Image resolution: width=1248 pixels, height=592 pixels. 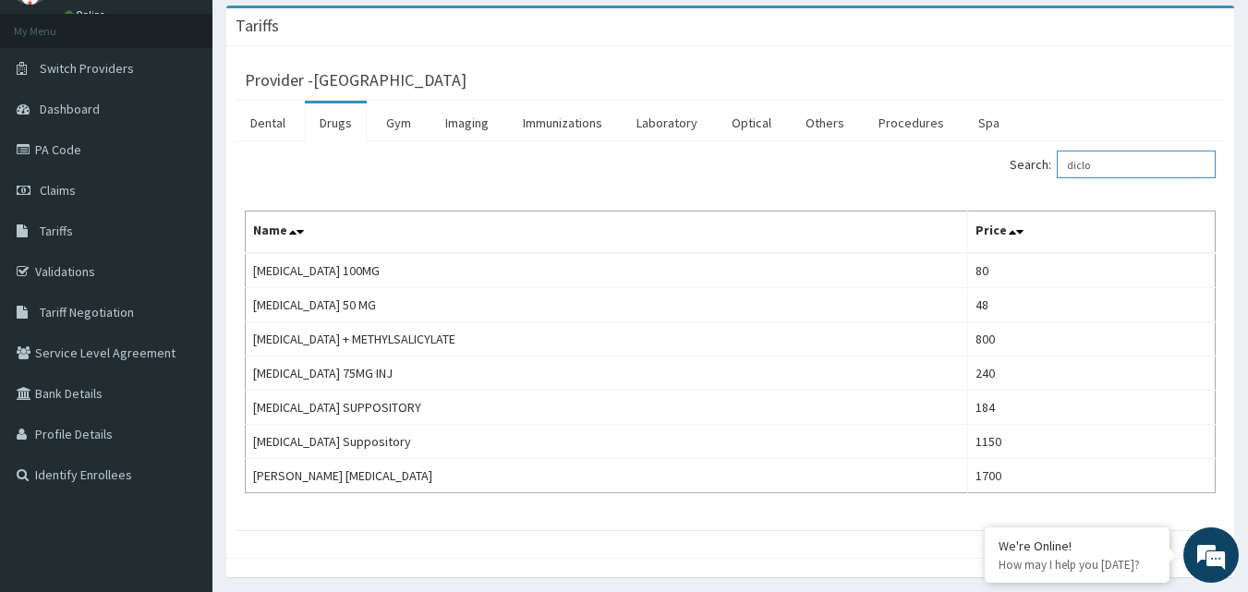 I want to click on span: We're online!, so click(x=181, y=272).